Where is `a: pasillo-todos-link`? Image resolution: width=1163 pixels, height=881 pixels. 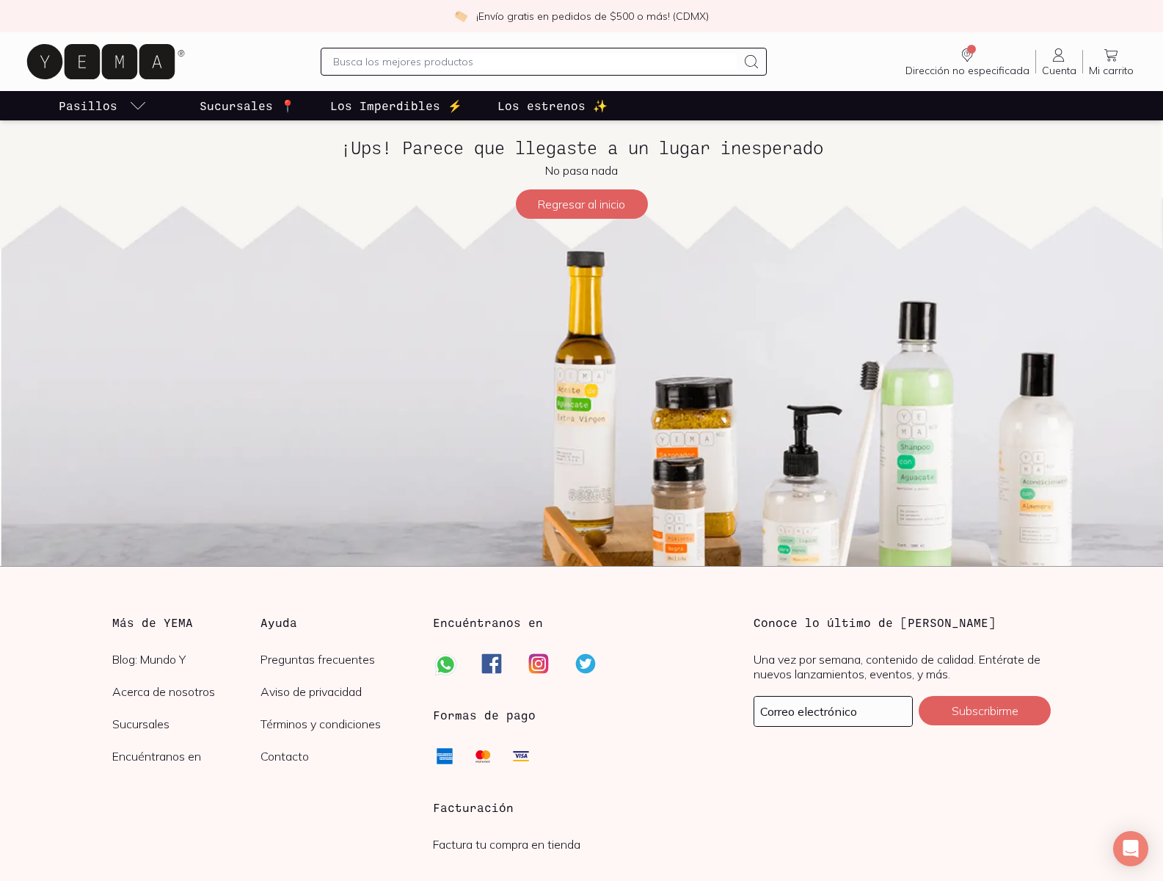 a: pasillo-todos-link is located at coordinates (103, 106).